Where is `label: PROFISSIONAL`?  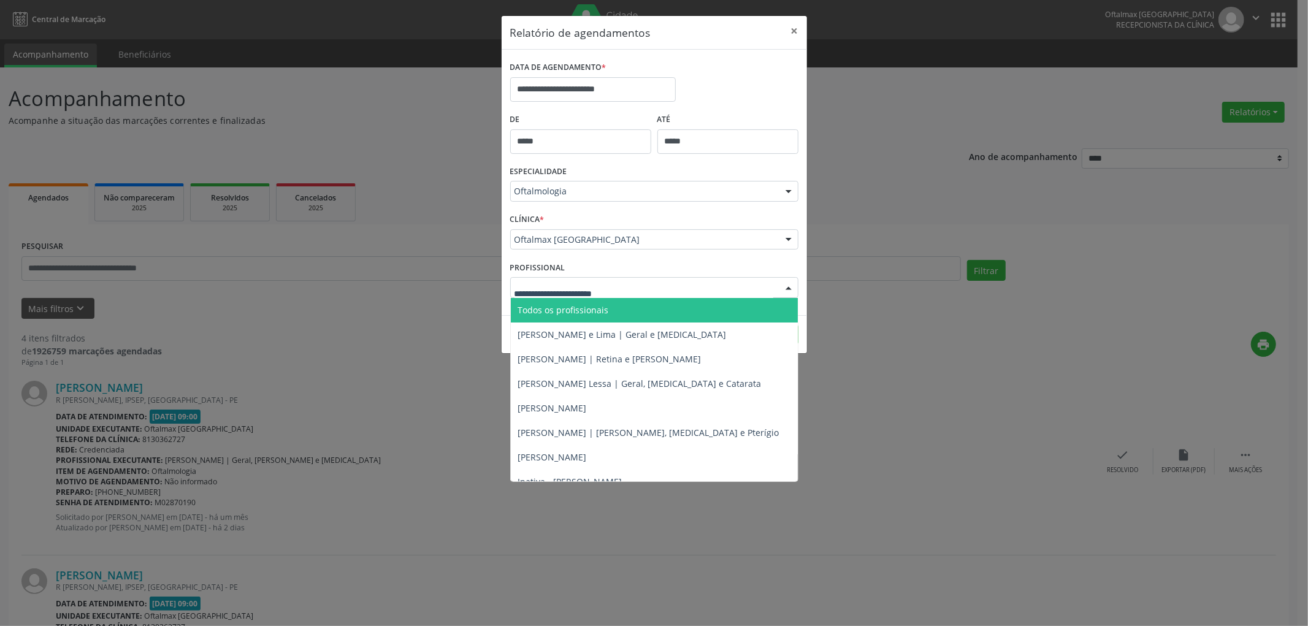
label: PROFISSIONAL is located at coordinates (538, 267).